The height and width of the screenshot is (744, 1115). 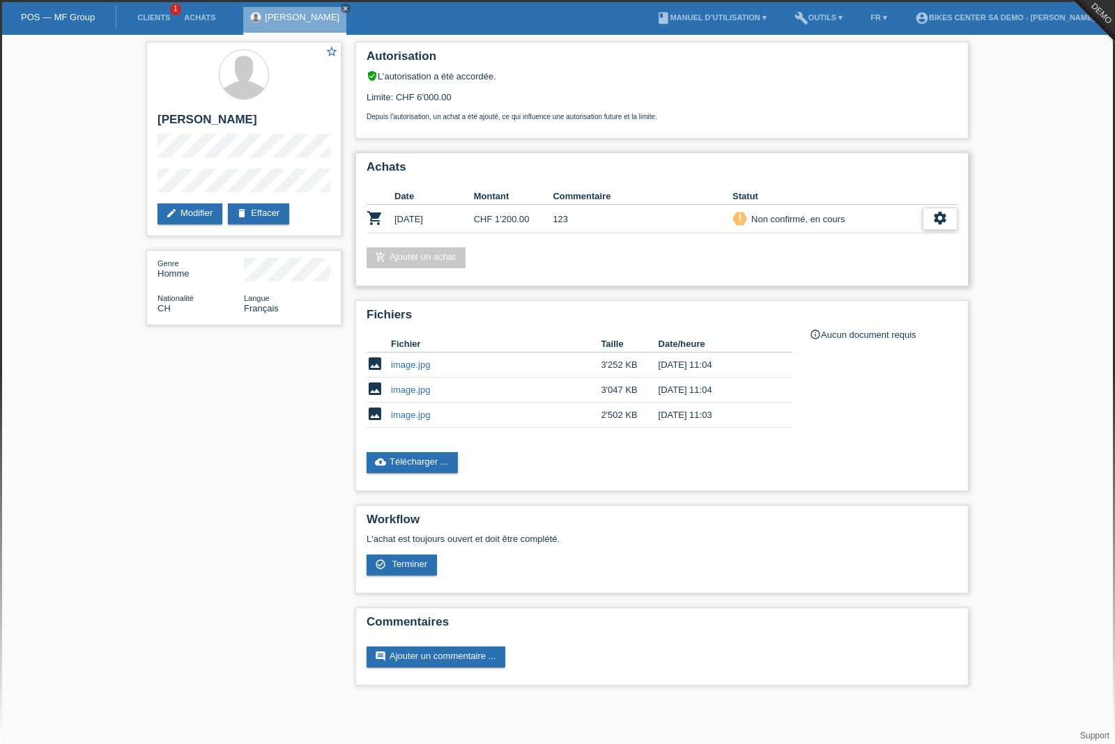 I want to click on a: deleteEffacer, so click(x=258, y=214).